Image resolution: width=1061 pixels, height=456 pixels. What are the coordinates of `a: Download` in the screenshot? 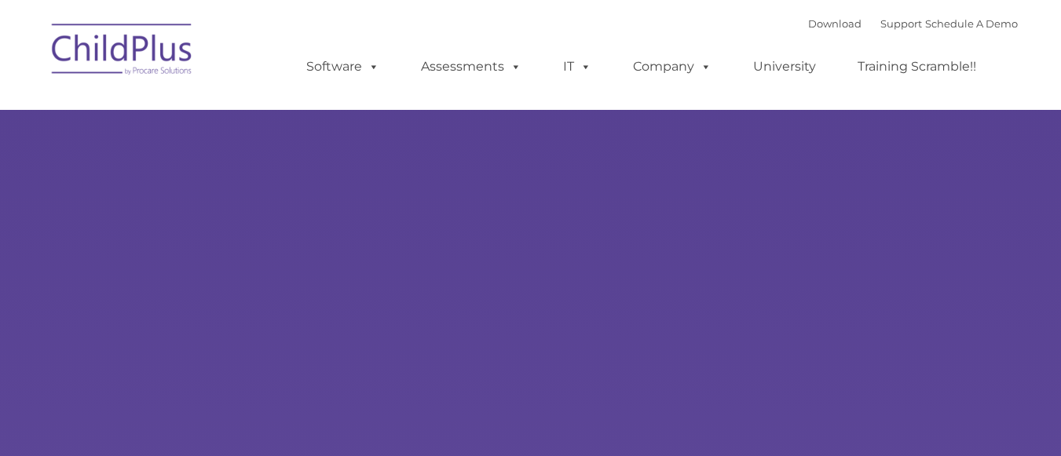 It's located at (835, 24).